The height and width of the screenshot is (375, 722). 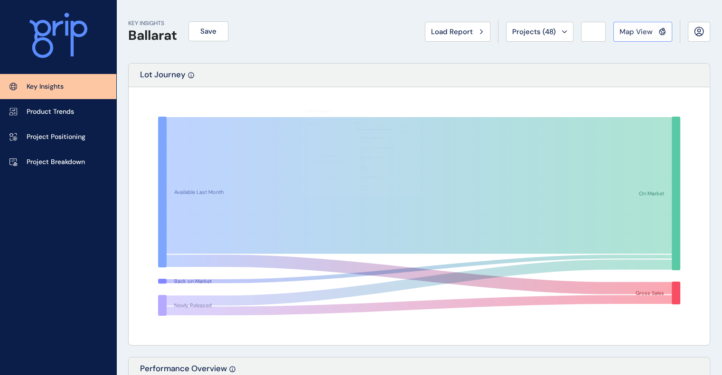 What do you see at coordinates (163, 78) in the screenshot?
I see `p: Lot Journey` at bounding box center [163, 78].